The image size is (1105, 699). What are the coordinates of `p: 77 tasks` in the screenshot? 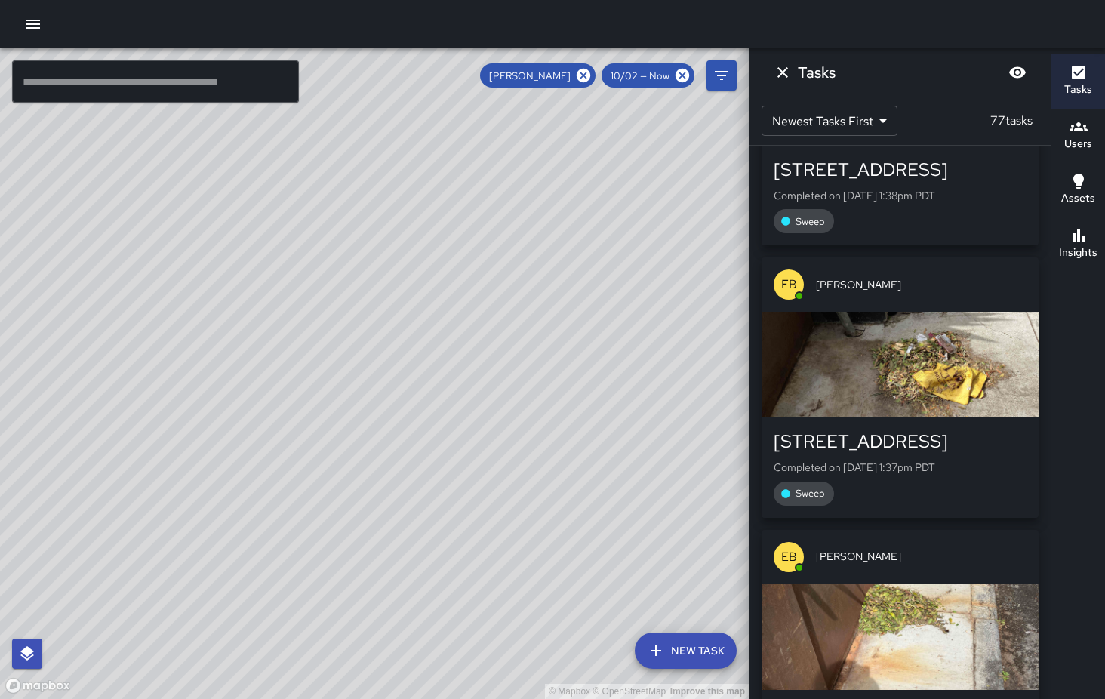 It's located at (1012, 121).